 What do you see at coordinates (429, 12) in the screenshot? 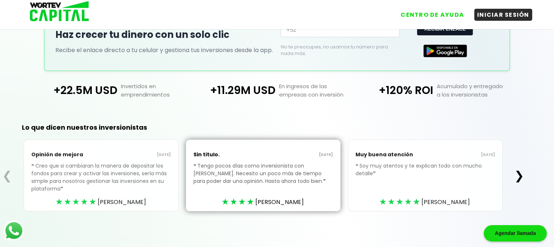
I see `a: CENTRO DE AYUDA` at bounding box center [429, 12].